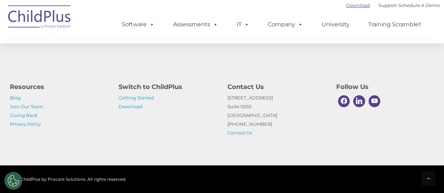 The width and height of the screenshot is (444, 193). I want to click on a: Support, so click(387, 5).